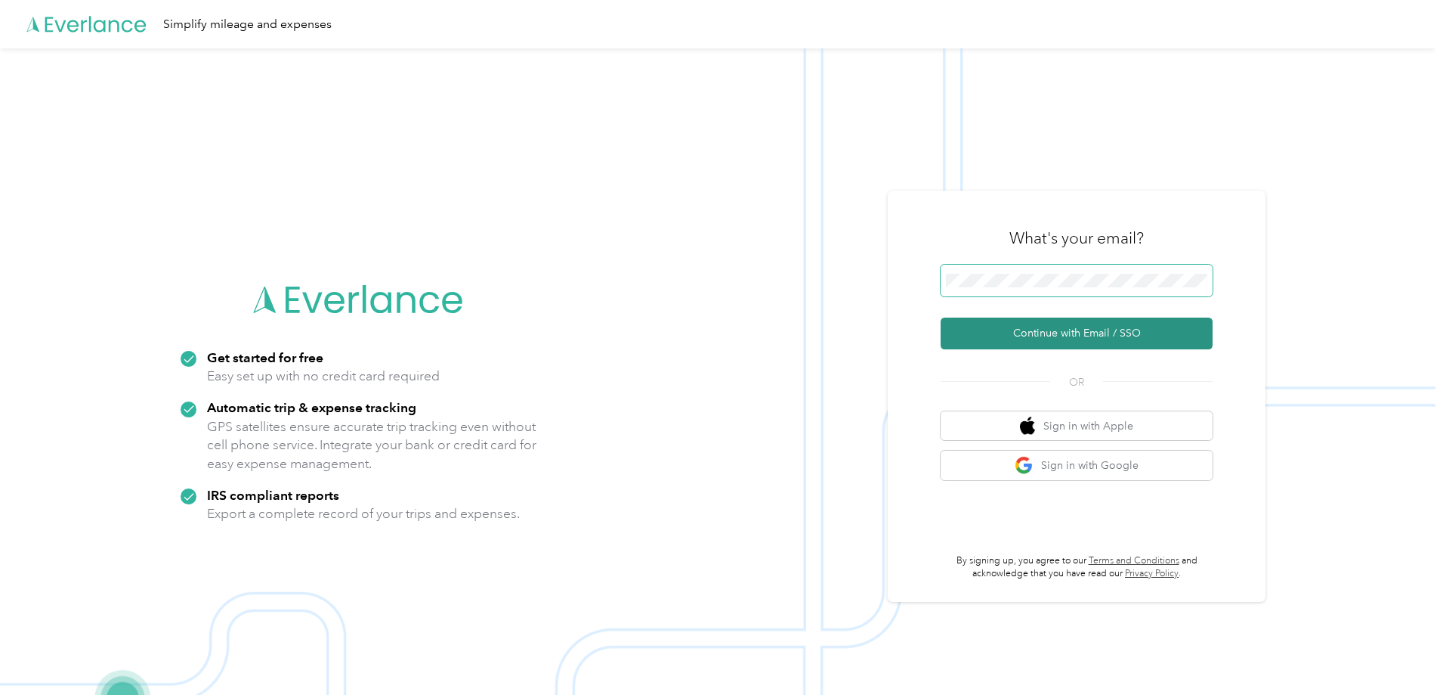 The width and height of the screenshot is (1443, 695). What do you see at coordinates (311, 407) in the screenshot?
I see `strong: Automatic trip & expense tracking` at bounding box center [311, 407].